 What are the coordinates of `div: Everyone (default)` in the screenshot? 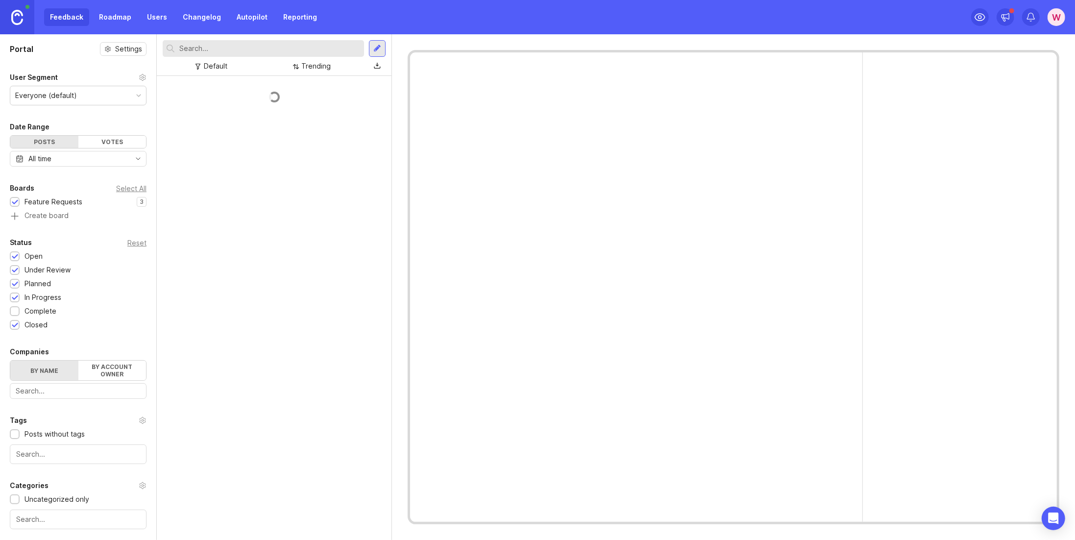 It's located at (46, 96).